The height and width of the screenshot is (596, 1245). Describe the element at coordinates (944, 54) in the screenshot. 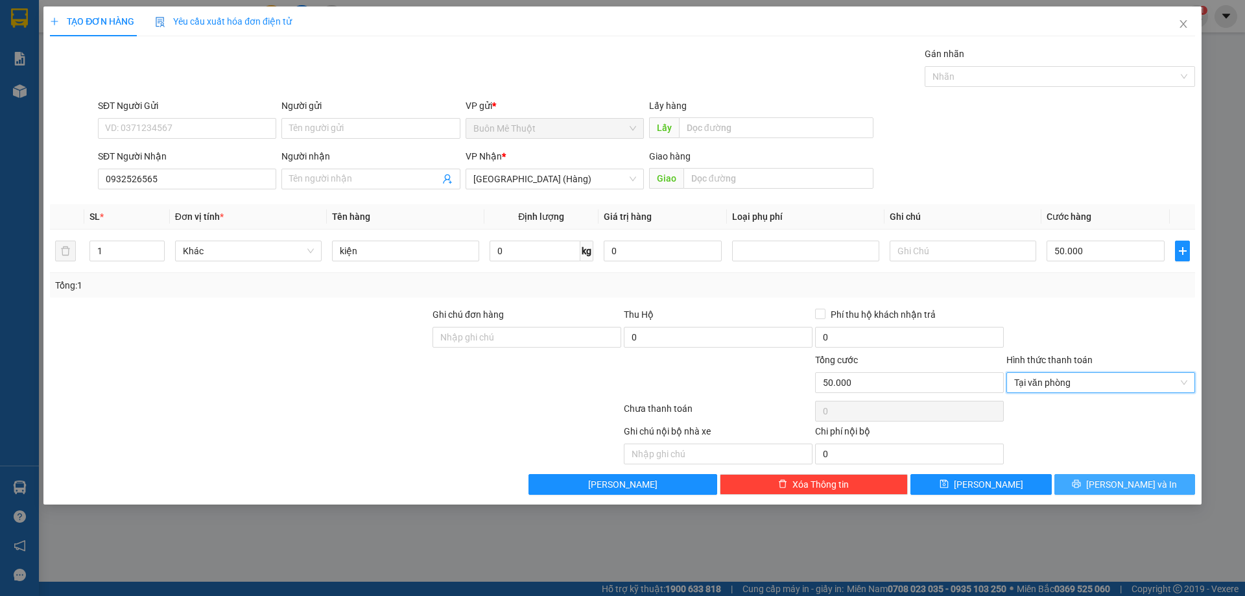

I see `label: Gán nhãn` at that location.